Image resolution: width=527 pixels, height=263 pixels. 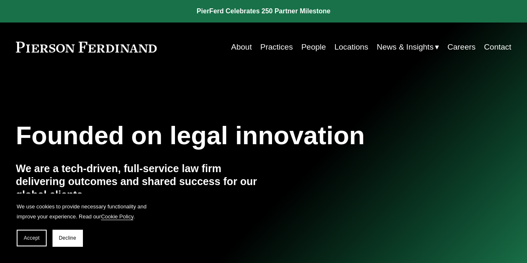 I want to click on button: Accept, so click(x=32, y=238).